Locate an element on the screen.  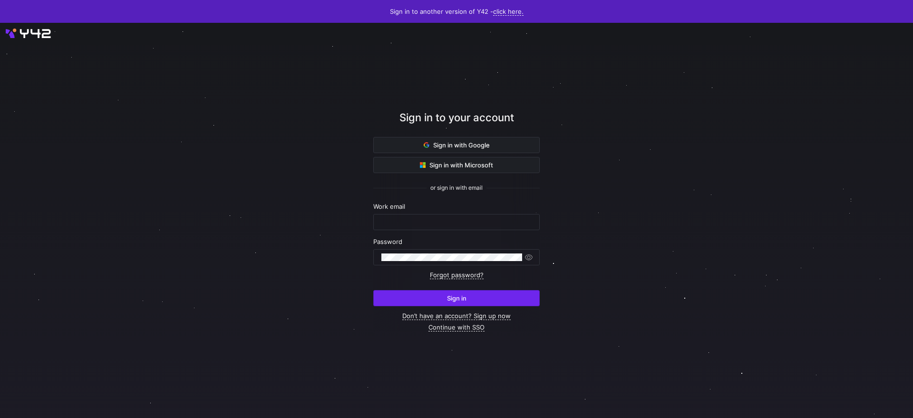
a: Don’t have an account? Sign up now is located at coordinates (457, 316).